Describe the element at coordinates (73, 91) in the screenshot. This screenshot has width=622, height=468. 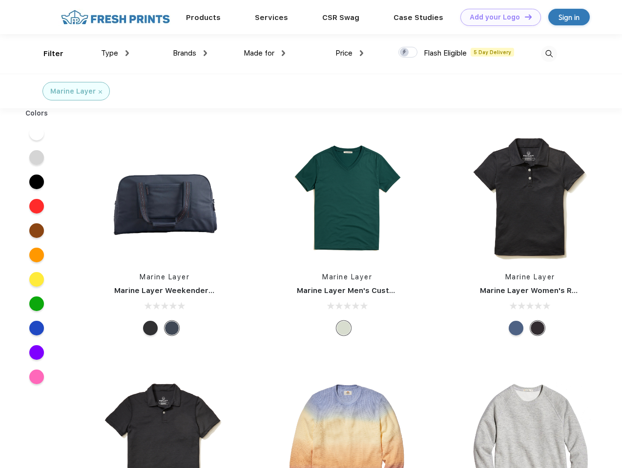
I see `div: Marine Layer` at that location.